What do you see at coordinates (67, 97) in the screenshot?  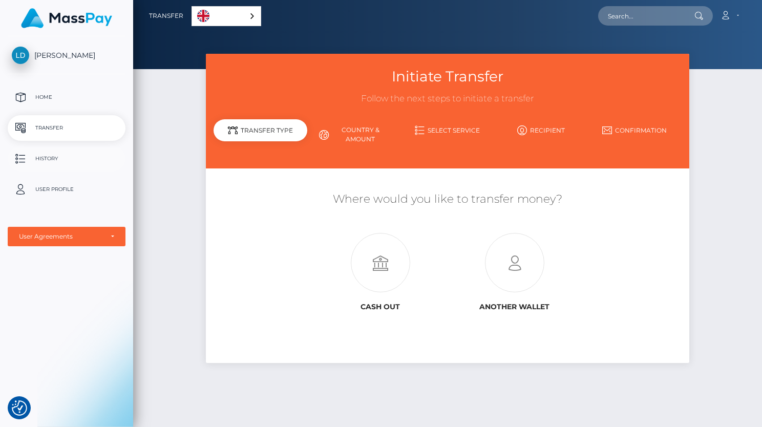 I see `p: Home` at bounding box center [67, 97].